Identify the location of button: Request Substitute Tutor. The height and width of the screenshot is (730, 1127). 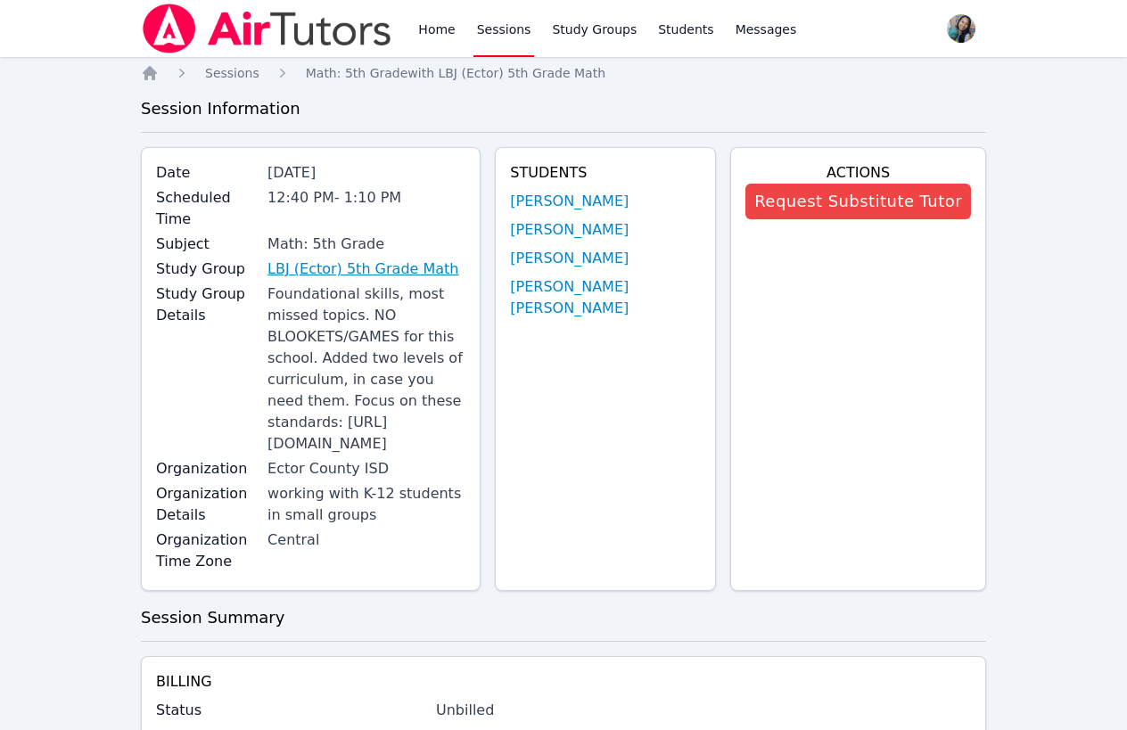
(857, 201).